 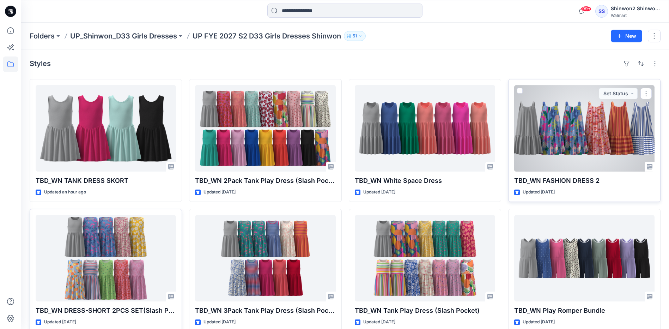 What do you see at coordinates (267, 36) in the screenshot?
I see `p: UP FYE 2027 S2 D33 Girls Dresses Shinwon` at bounding box center [267, 36].